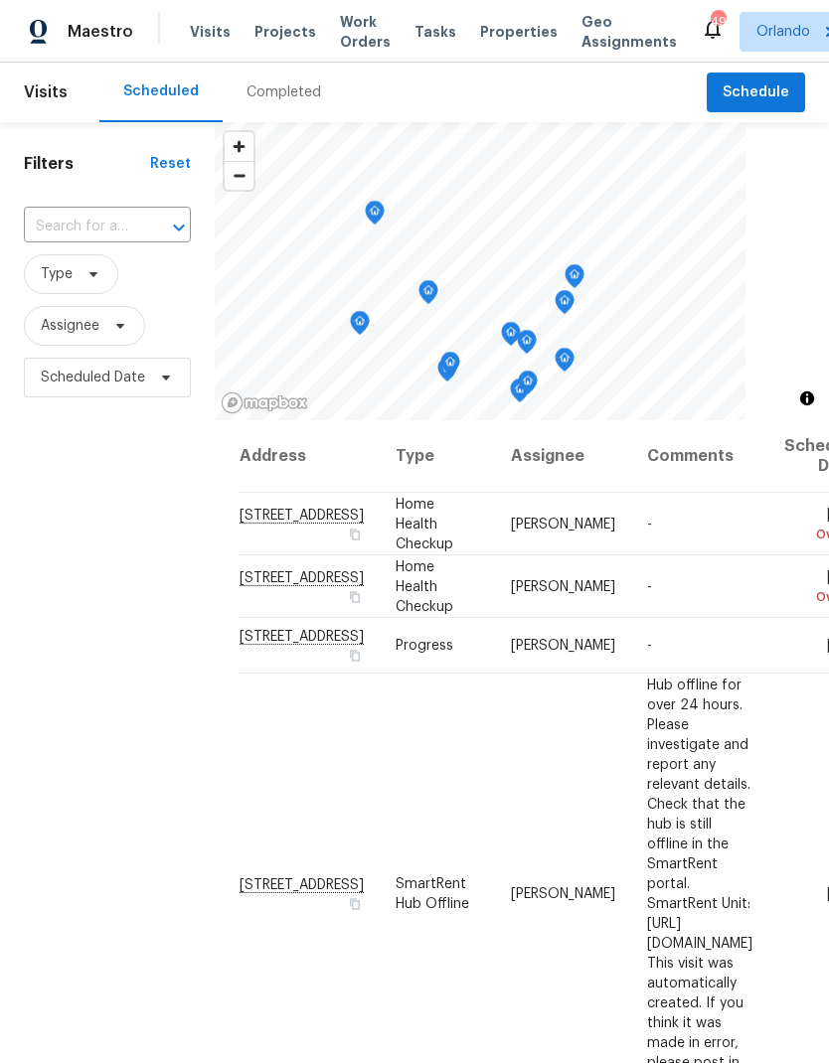  Describe the element at coordinates (755, 92) in the screenshot. I see `button: Schedule` at that location.